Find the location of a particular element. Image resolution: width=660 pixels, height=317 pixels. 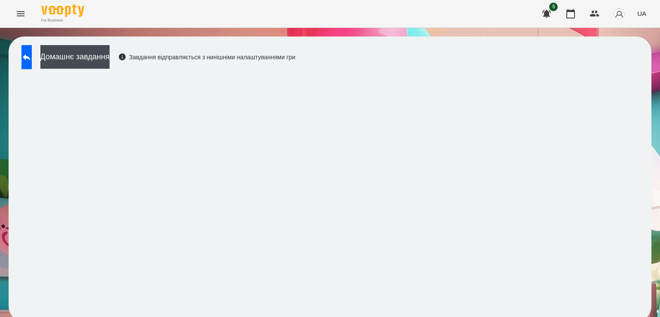

button: Домашнє завдання is located at coordinates (75, 57).